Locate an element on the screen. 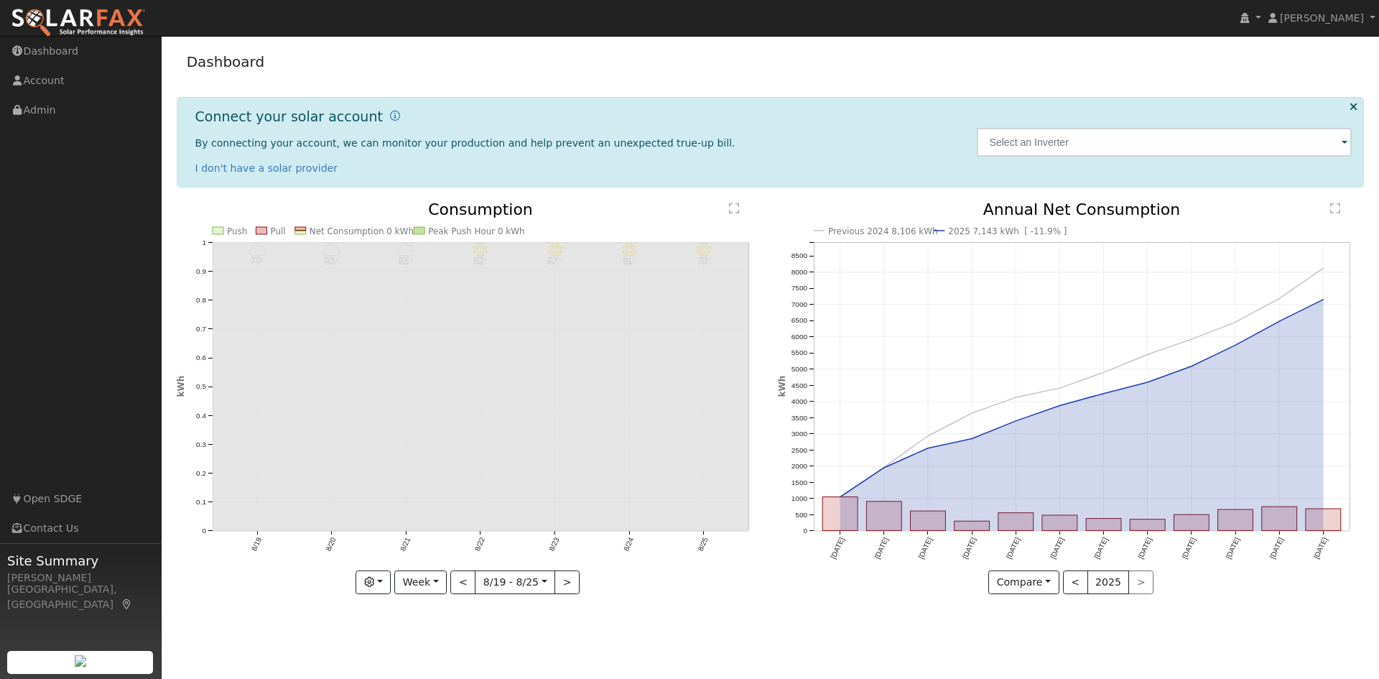 The image size is (1379, 679). h1: Connect your solar account is located at coordinates (289, 116).